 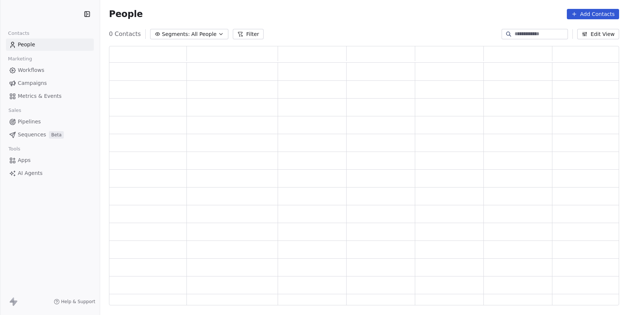 What do you see at coordinates (15, 111) in the screenshot?
I see `span: Sales` at bounding box center [15, 111].